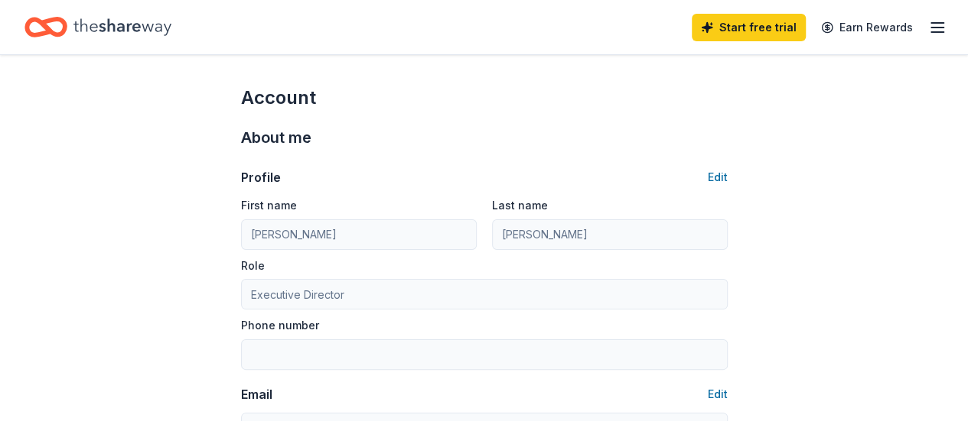 The height and width of the screenshot is (421, 968). Describe the element at coordinates (252, 266) in the screenshot. I see `label: Role` at that location.